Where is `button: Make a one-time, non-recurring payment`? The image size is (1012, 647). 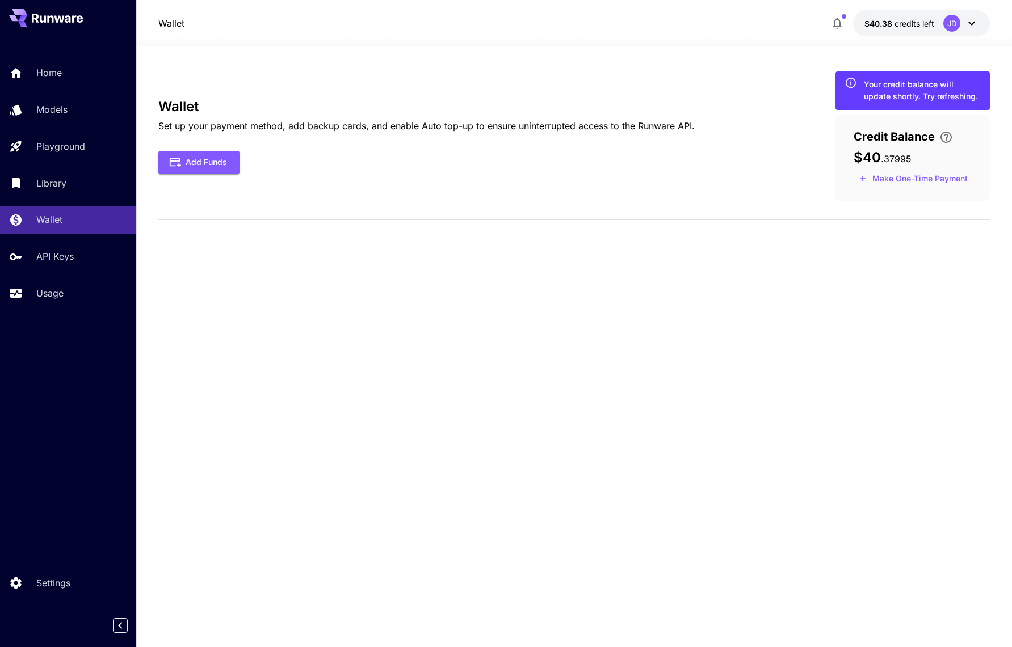
button: Make a one-time, non-recurring payment is located at coordinates (913, 179).